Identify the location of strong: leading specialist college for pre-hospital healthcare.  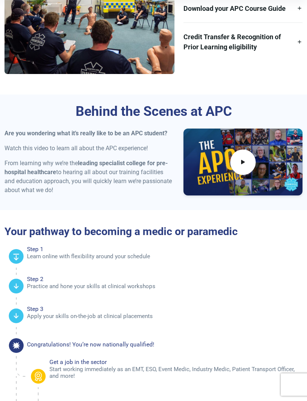
(86, 168).